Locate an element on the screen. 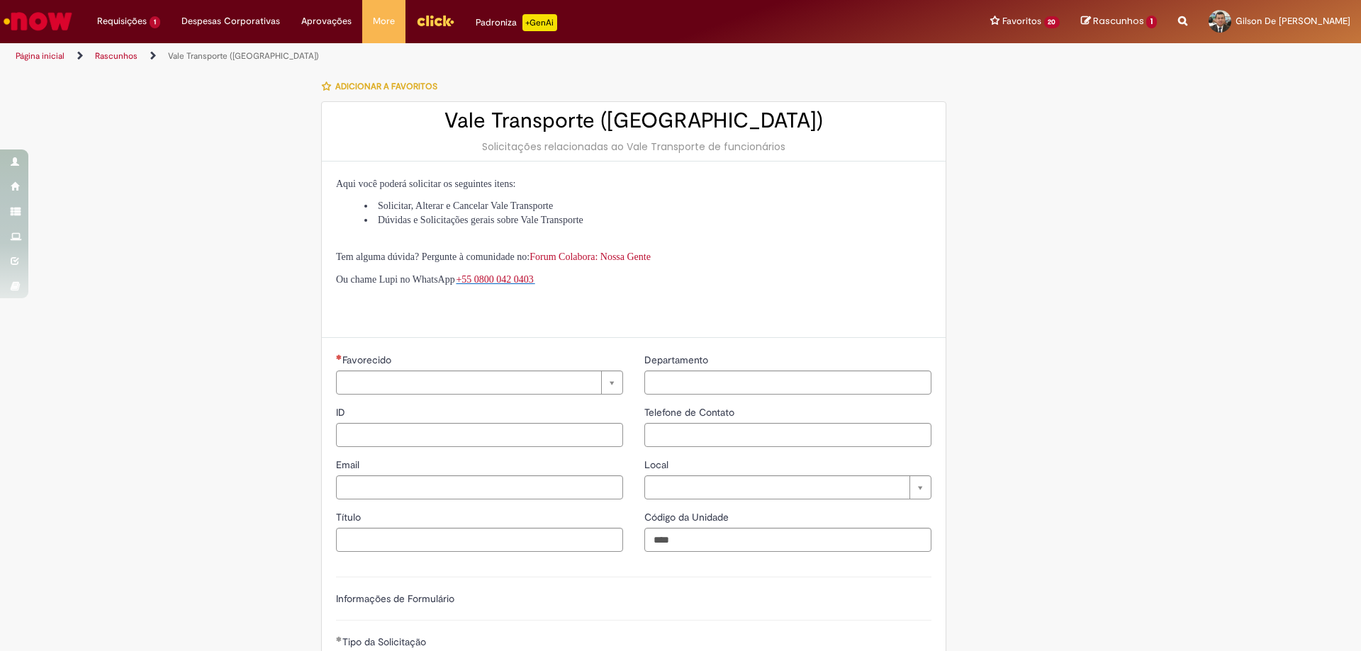 This screenshot has width=1361, height=651. span: Aqui você poderá solicitar os seguintes itens: is located at coordinates (426, 184).